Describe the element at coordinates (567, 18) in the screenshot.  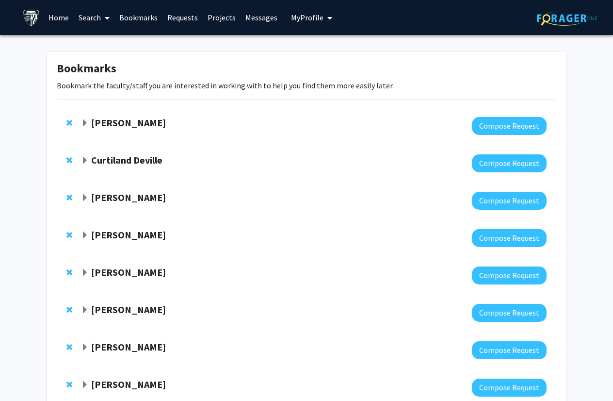
I see `img: ForagerOne Logo` at that location.